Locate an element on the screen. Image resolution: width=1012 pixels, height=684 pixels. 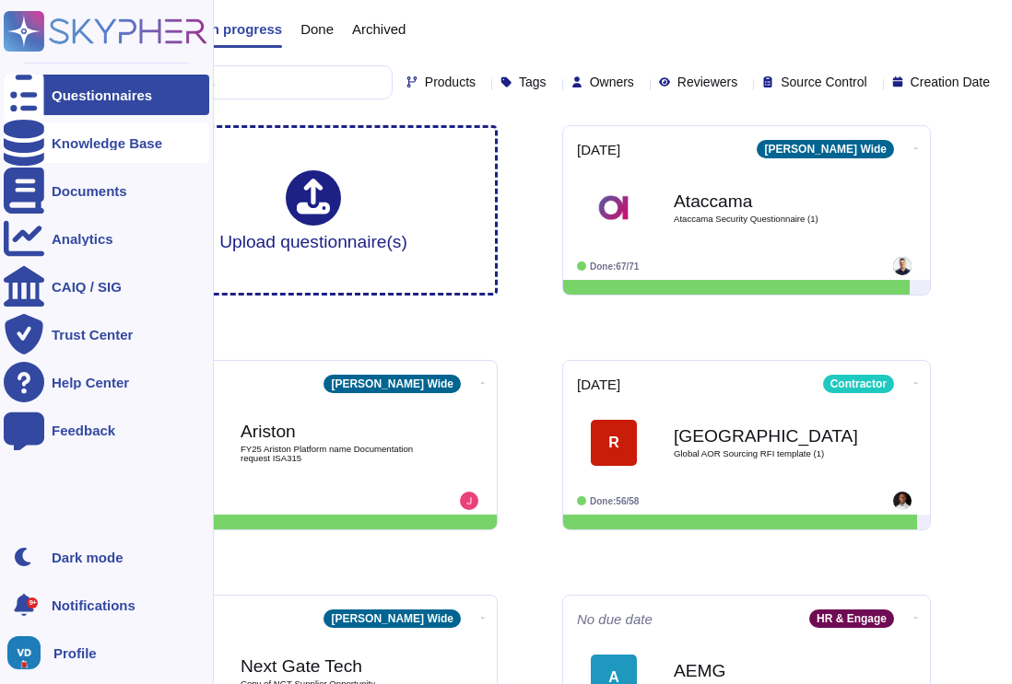
input: Search by keywords is located at coordinates (232, 82).